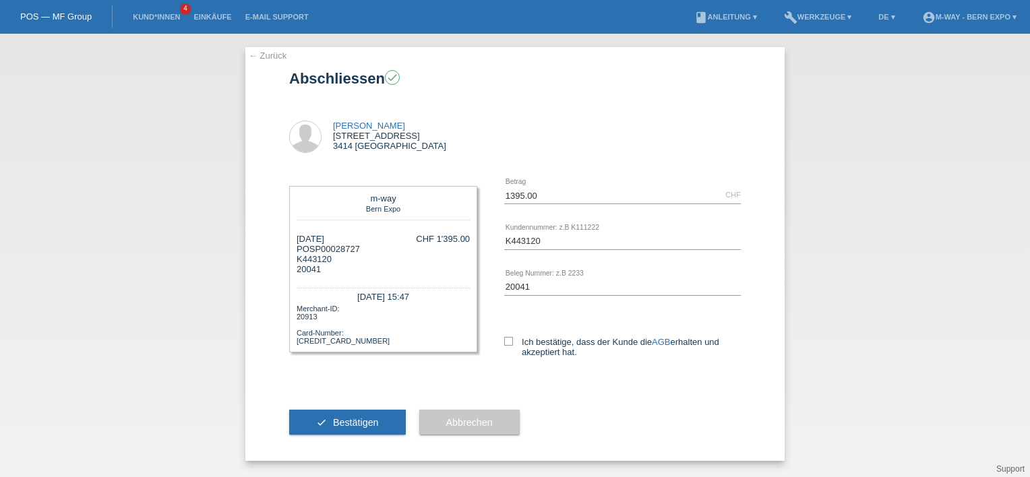 This screenshot has height=477, width=1030. I want to click on span: 20041, so click(309, 269).